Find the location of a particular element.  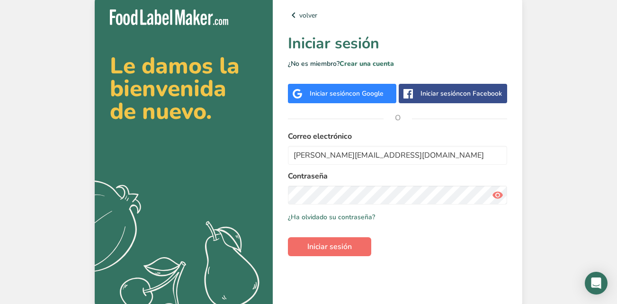

p: ¿No es miembro? is located at coordinates (398, 64).